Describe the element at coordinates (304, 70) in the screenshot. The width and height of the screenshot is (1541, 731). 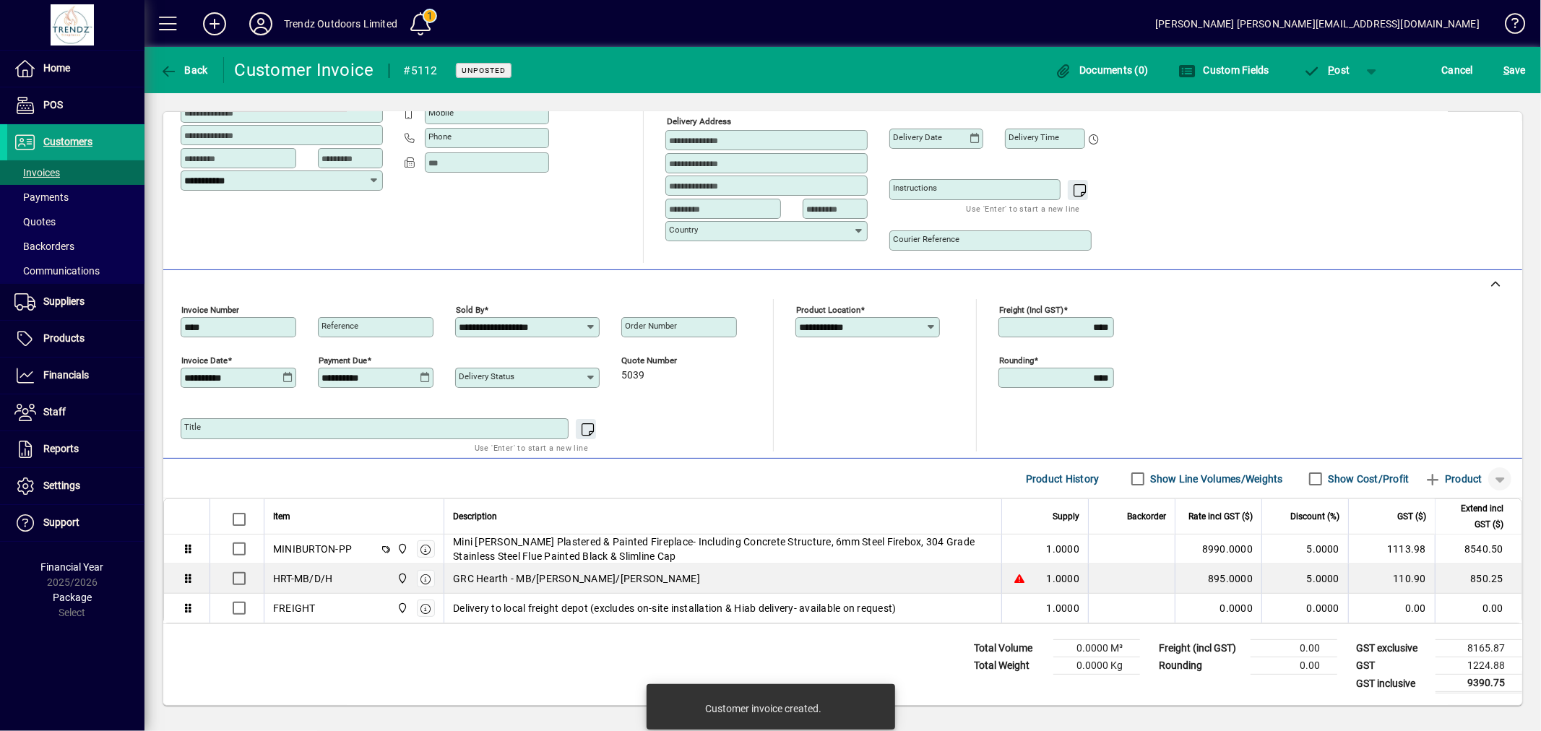
I see `div: Customer Invoice` at that location.